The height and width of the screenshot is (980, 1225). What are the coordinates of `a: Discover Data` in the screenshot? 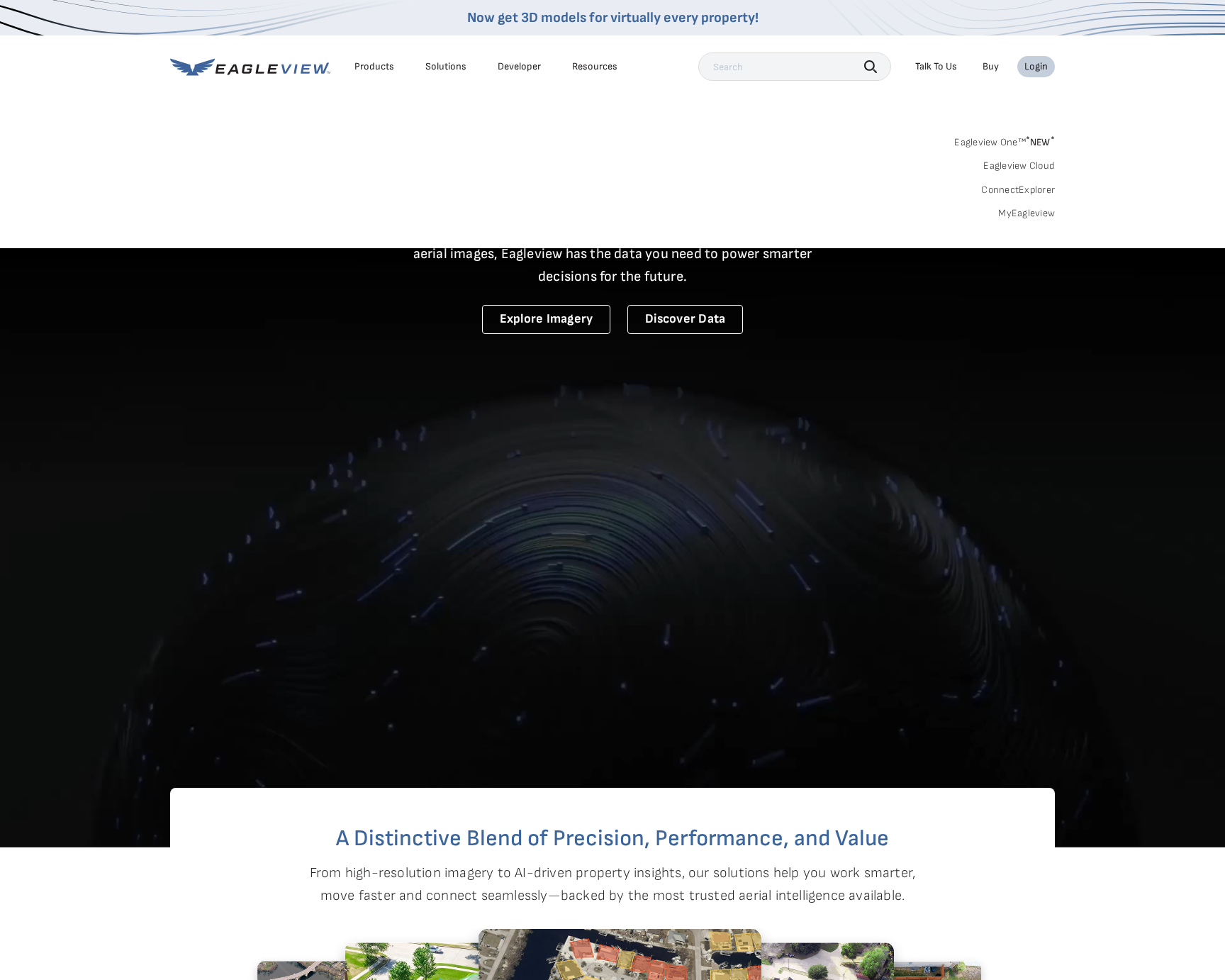 It's located at (685, 319).